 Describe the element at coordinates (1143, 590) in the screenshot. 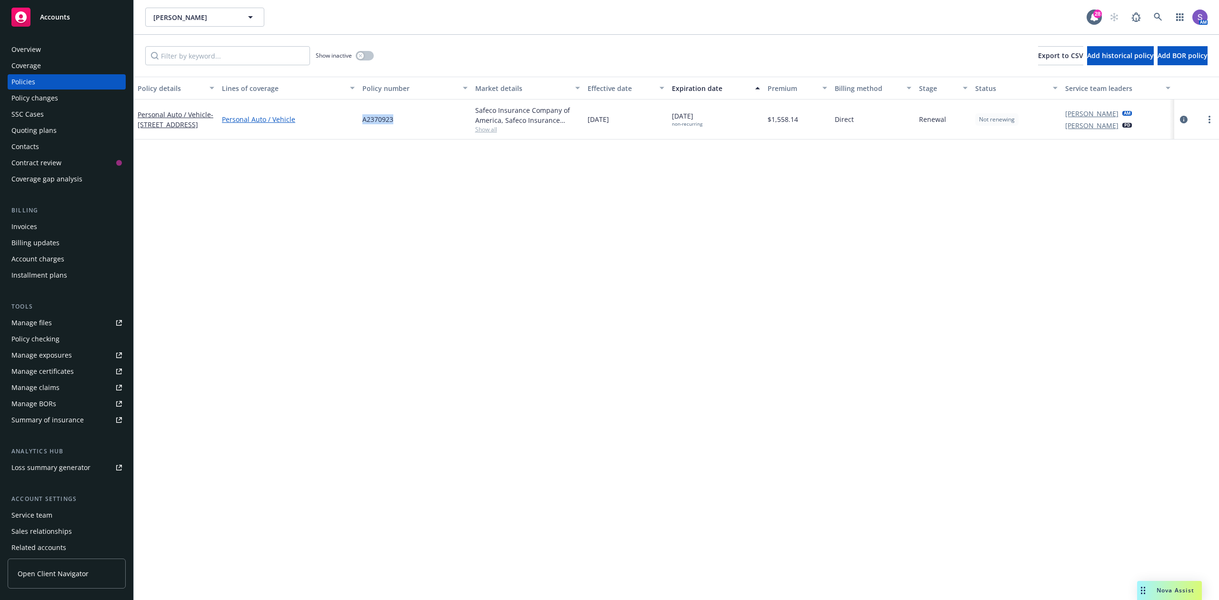

I see `div: Drag to move` at that location.